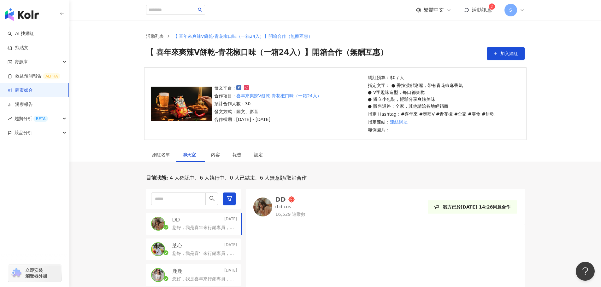 The width and height of the screenshot is (601, 287). Describe the element at coordinates (510, 10) in the screenshot. I see `span: S` at that location.